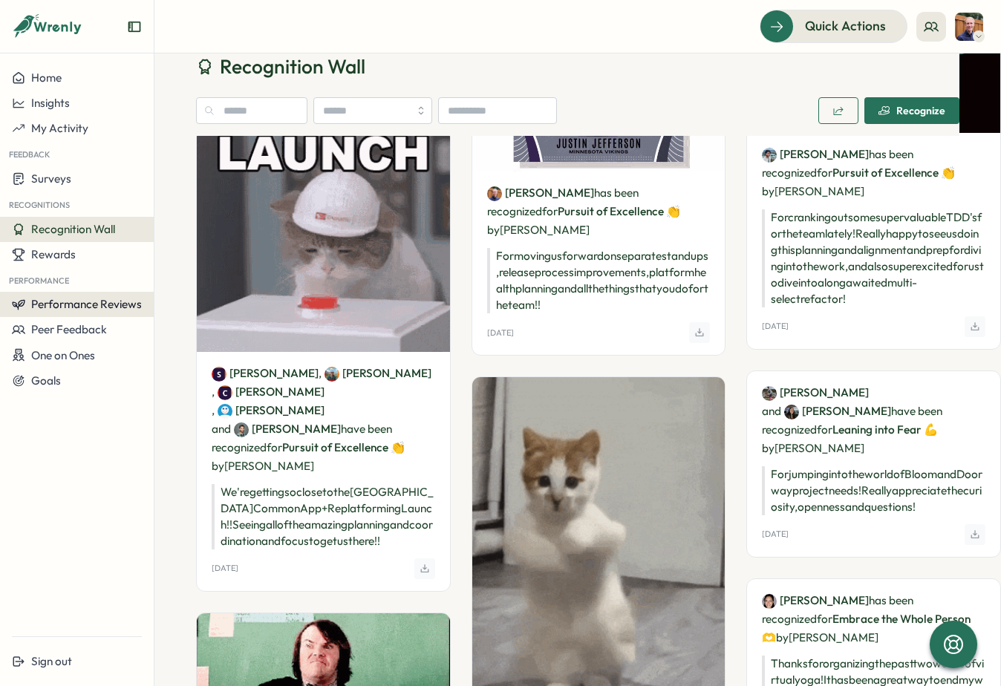 The image size is (1001, 686). What do you see at coordinates (912, 111) in the screenshot?
I see `div: Recognize` at bounding box center [912, 111].